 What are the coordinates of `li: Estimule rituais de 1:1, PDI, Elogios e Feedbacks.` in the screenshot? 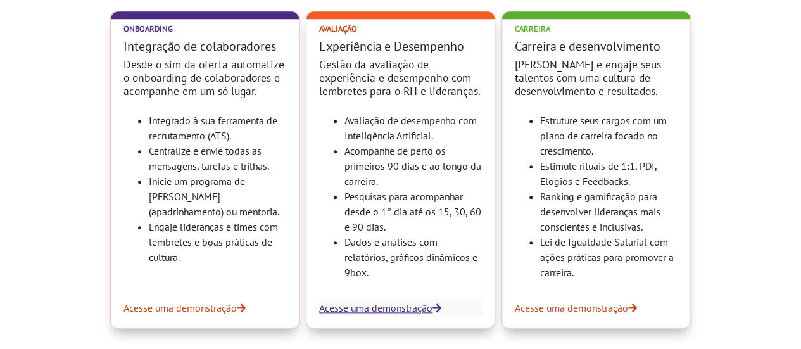 It's located at (609, 173).